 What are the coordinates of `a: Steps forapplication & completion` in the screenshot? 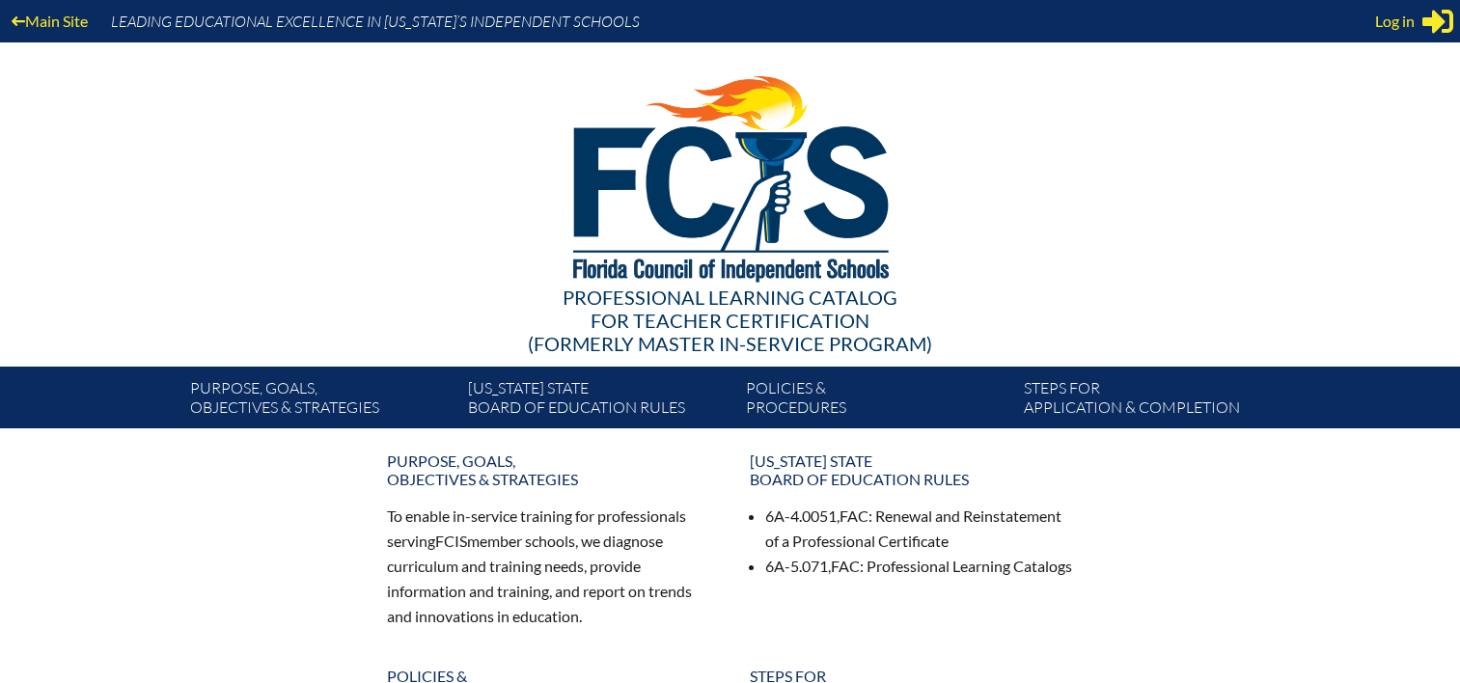 It's located at (1155, 401).